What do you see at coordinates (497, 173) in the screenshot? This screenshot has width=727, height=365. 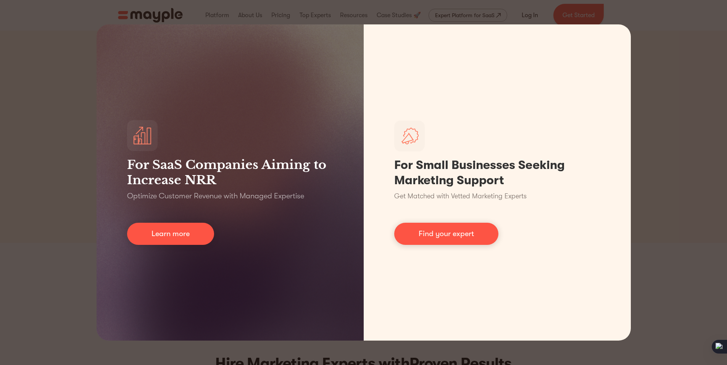 I see `h1: For Small Businesses Seeking Marketing Support` at bounding box center [497, 173].